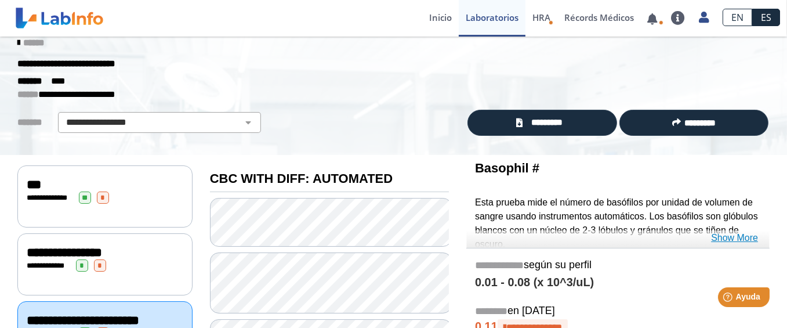  What do you see at coordinates (507, 168) in the screenshot?
I see `b: Basophil #` at bounding box center [507, 168].